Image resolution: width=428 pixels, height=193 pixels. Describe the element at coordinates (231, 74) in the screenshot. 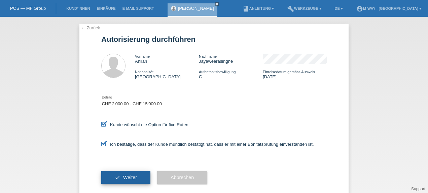

I see `div: C` at that location.